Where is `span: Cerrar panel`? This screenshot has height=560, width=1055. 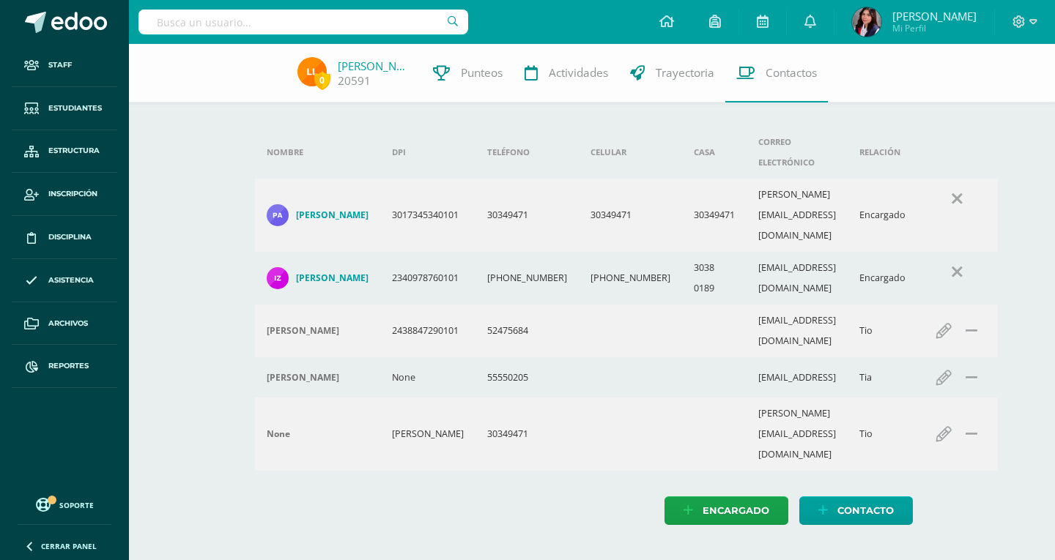 span: Cerrar panel is located at coordinates (69, 546).